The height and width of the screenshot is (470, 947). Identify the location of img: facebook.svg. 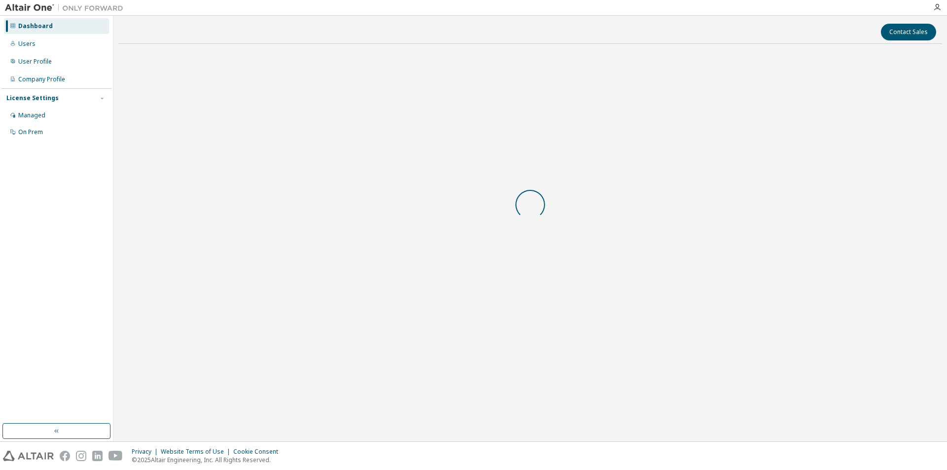
(65, 456).